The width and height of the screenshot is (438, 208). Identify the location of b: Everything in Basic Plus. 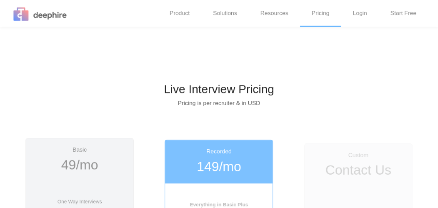
(219, 205).